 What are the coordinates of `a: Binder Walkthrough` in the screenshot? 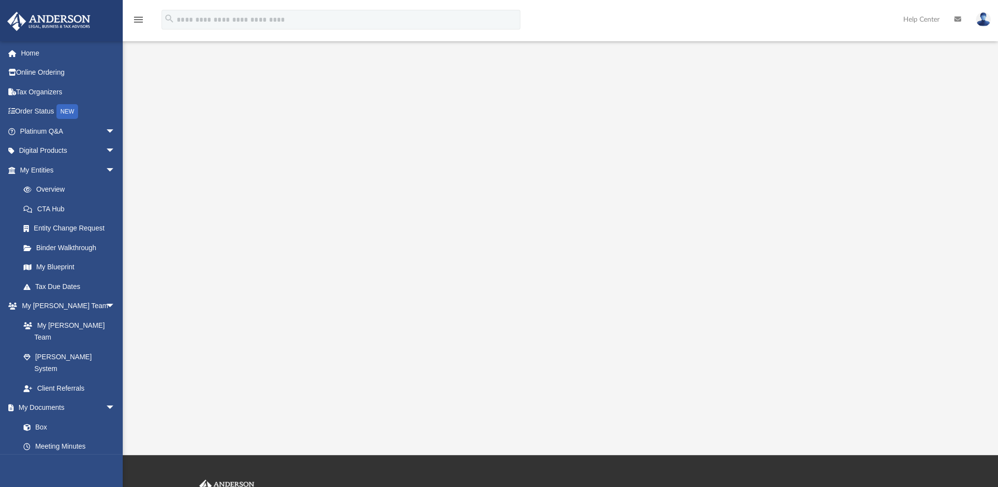 It's located at (72, 247).